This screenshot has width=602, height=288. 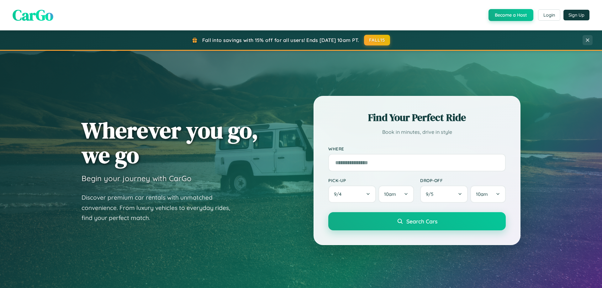 I want to click on h3: Begin your journey with CarGo, so click(x=136, y=178).